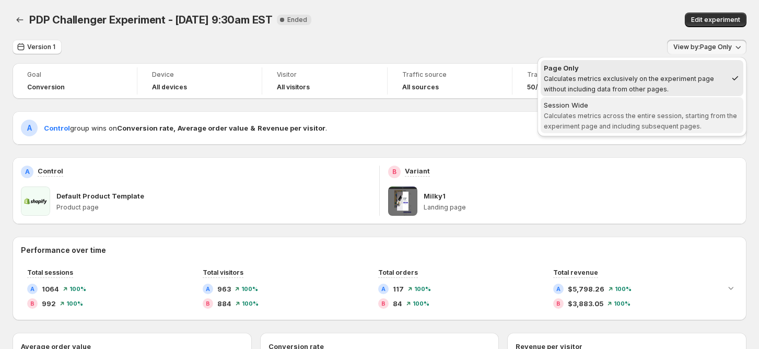  Describe the element at coordinates (731, 288) in the screenshot. I see `button: Expand chart` at that location.